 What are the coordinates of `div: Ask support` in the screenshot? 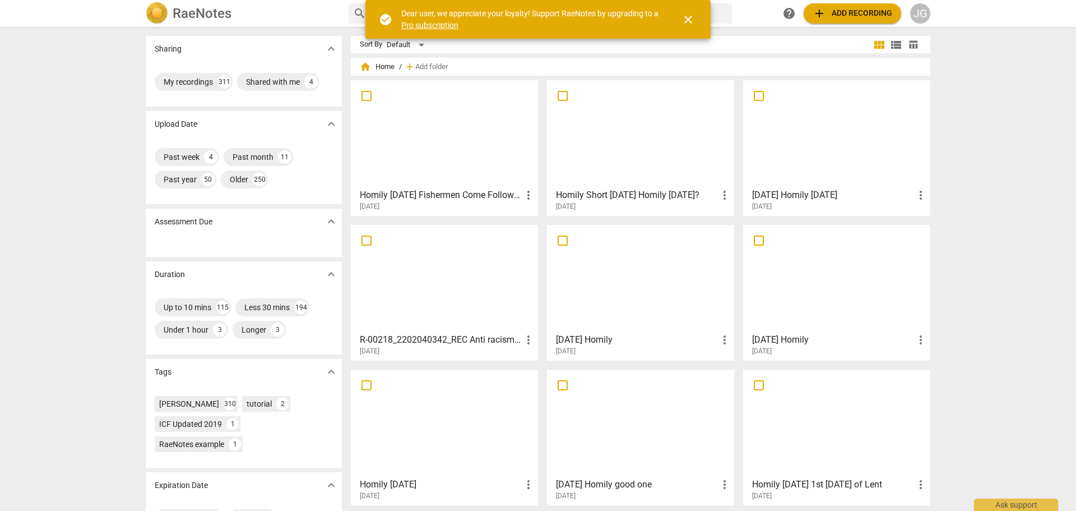 It's located at (1016, 504).